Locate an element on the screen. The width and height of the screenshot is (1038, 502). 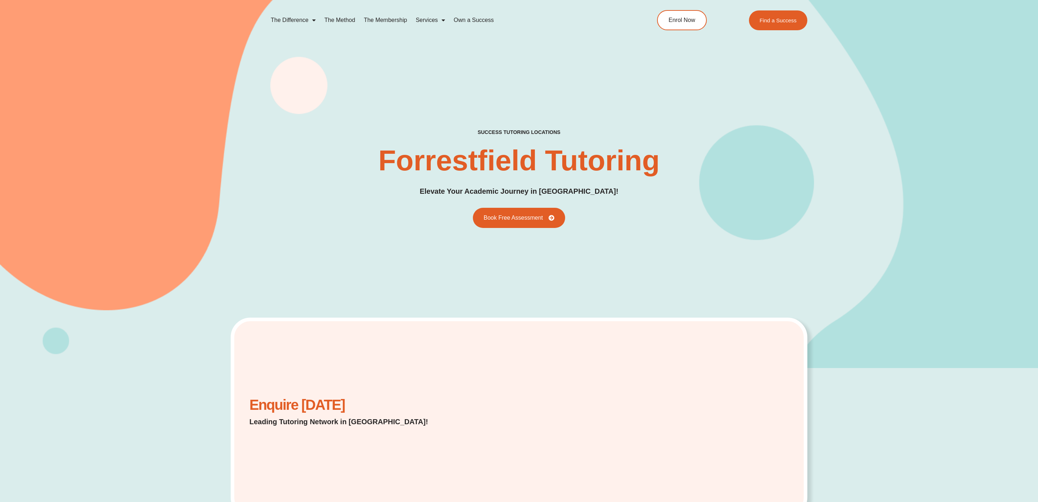
h1: Forrestfield Tutoring is located at coordinates (519, 161).